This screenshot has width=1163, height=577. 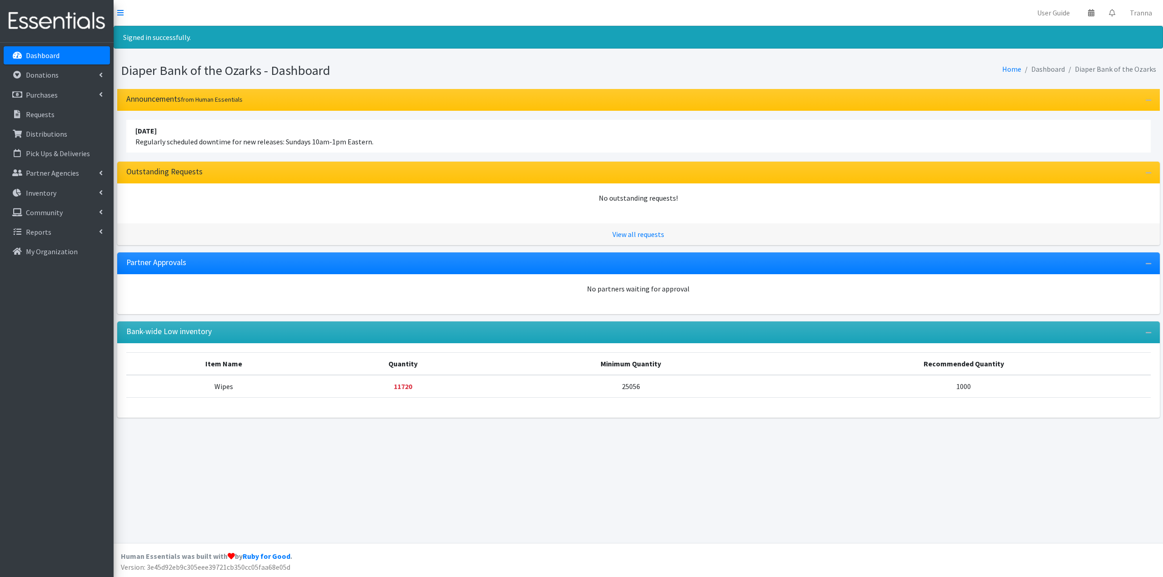 What do you see at coordinates (57, 173) in the screenshot?
I see `a: Partner Agencies` at bounding box center [57, 173].